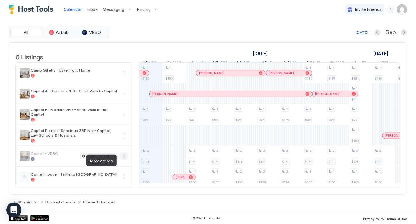 This screenshot has height=224, width=416. What do you see at coordinates (391, 32) in the screenshot?
I see `span: Sep` at bounding box center [391, 32].